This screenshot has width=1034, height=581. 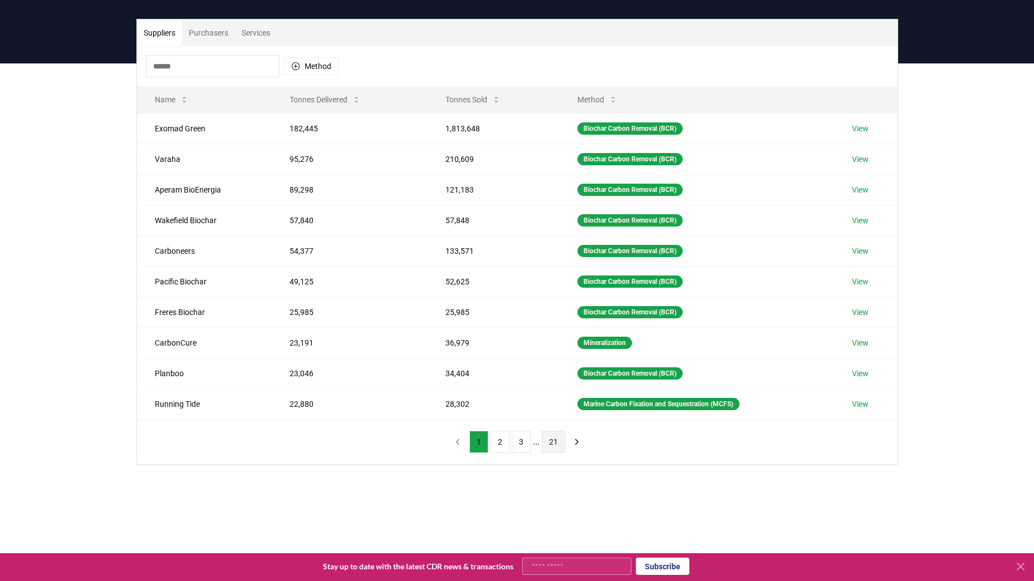 What do you see at coordinates (493, 342) in the screenshot?
I see `td: 36,979` at bounding box center [493, 342].